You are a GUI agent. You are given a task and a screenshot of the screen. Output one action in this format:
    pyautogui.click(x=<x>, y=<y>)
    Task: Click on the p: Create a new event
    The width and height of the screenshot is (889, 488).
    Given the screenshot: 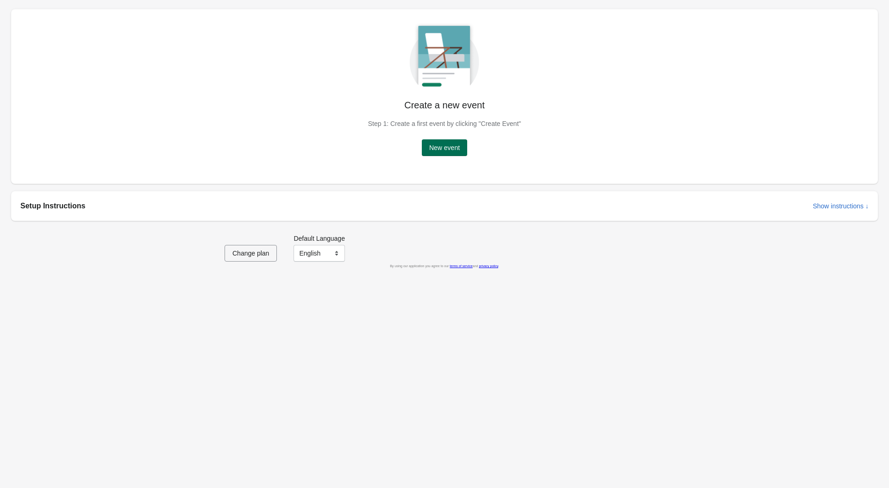 What is the action you would take?
    pyautogui.click(x=445, y=105)
    